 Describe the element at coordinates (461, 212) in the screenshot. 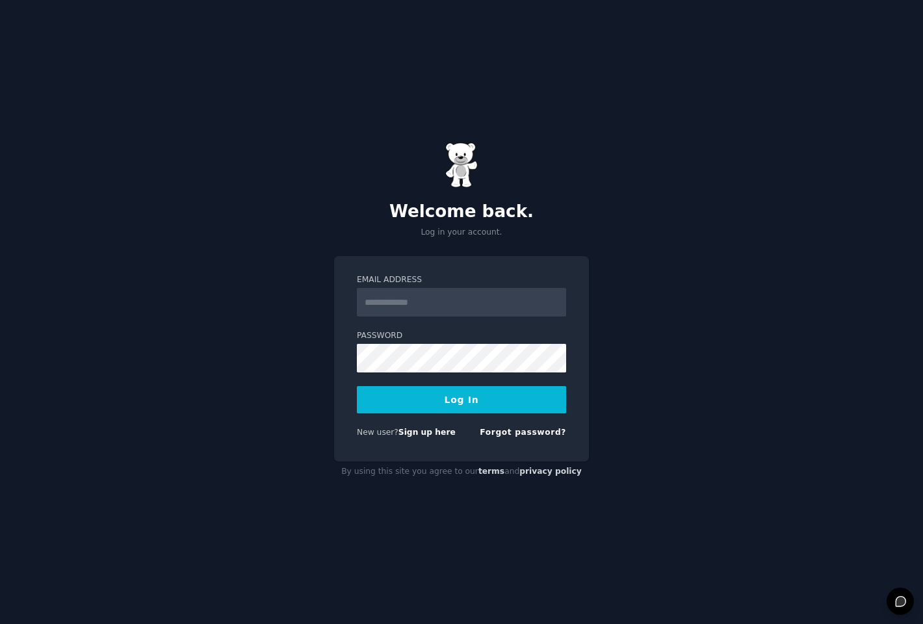

I see `h2: Welcome back.` at that location.